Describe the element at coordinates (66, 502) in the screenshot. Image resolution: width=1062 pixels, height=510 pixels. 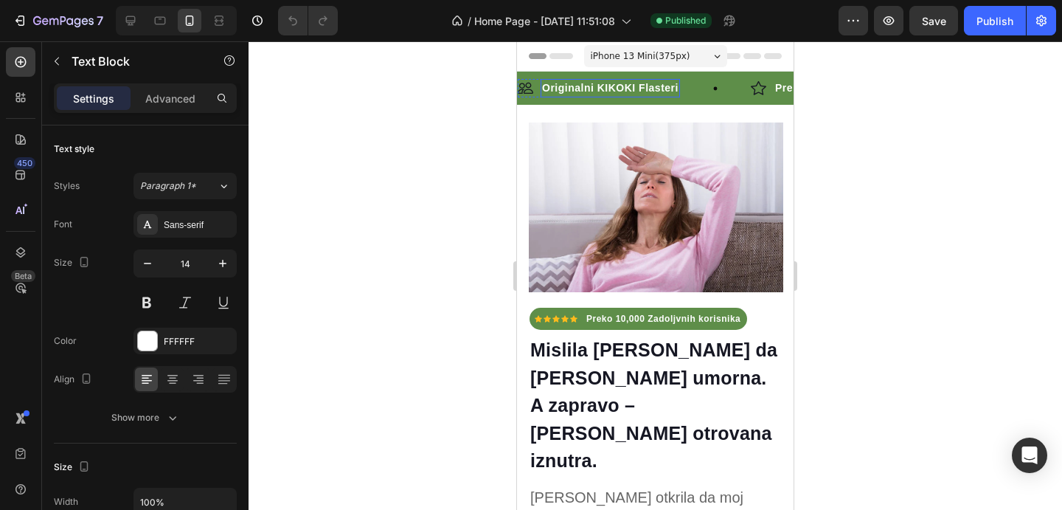
I see `div: Width` at that location.